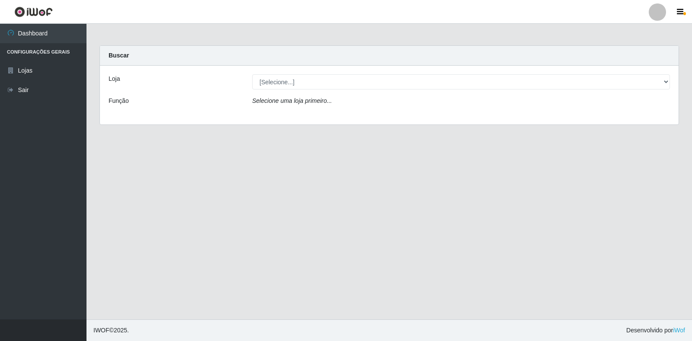 This screenshot has width=692, height=341. What do you see at coordinates (119, 55) in the screenshot?
I see `strong: Buscar` at bounding box center [119, 55].